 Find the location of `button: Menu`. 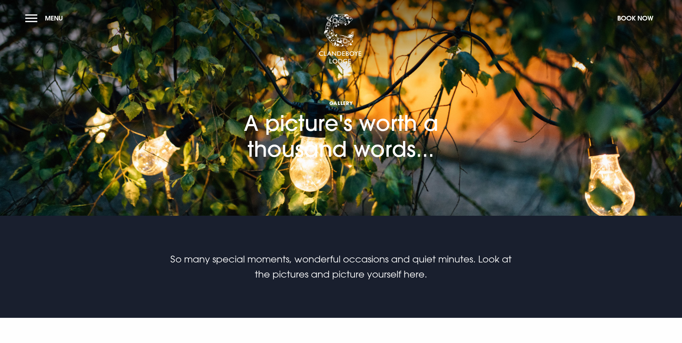

button: Menu is located at coordinates (46, 18).